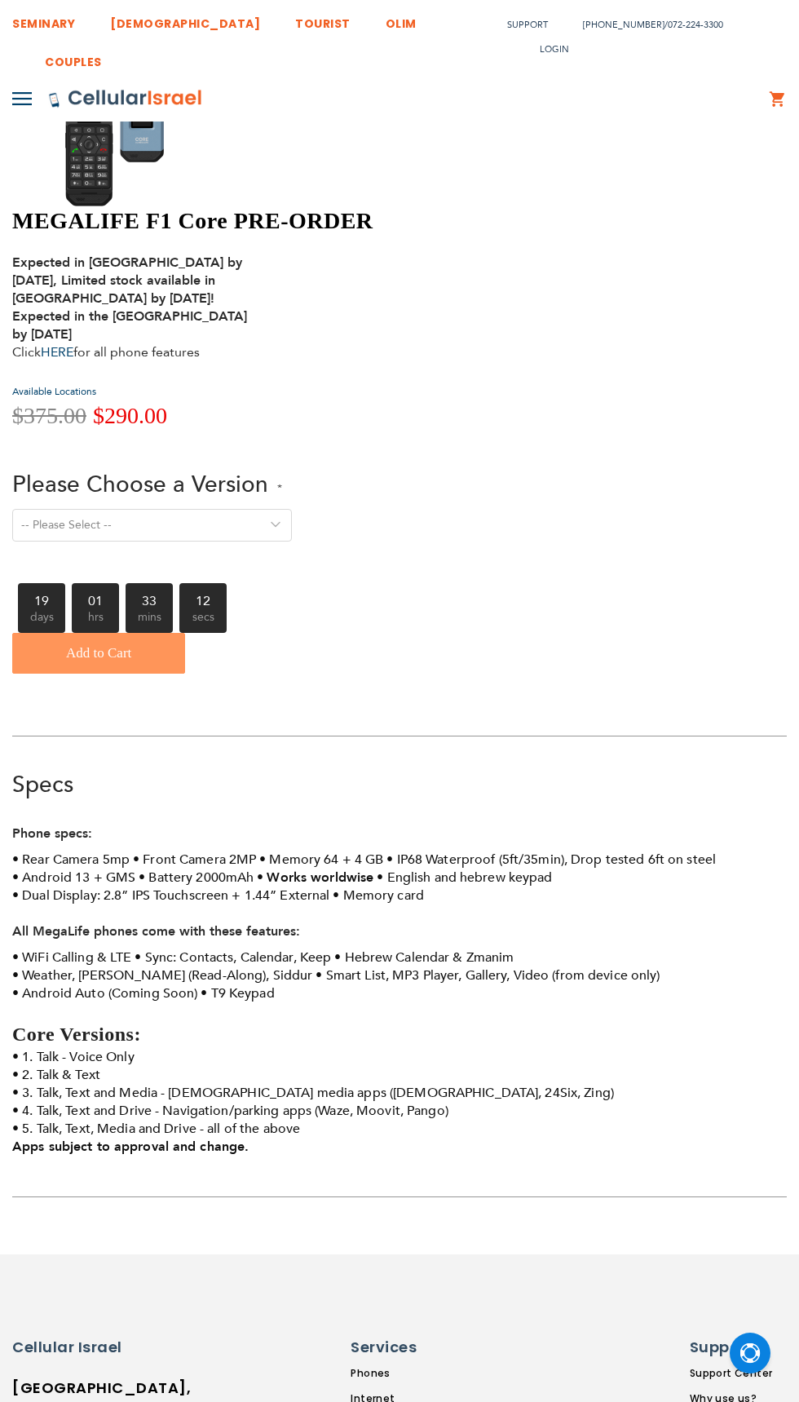 This screenshot has width=799, height=1402. I want to click on a: SEMINARY, so click(43, 19).